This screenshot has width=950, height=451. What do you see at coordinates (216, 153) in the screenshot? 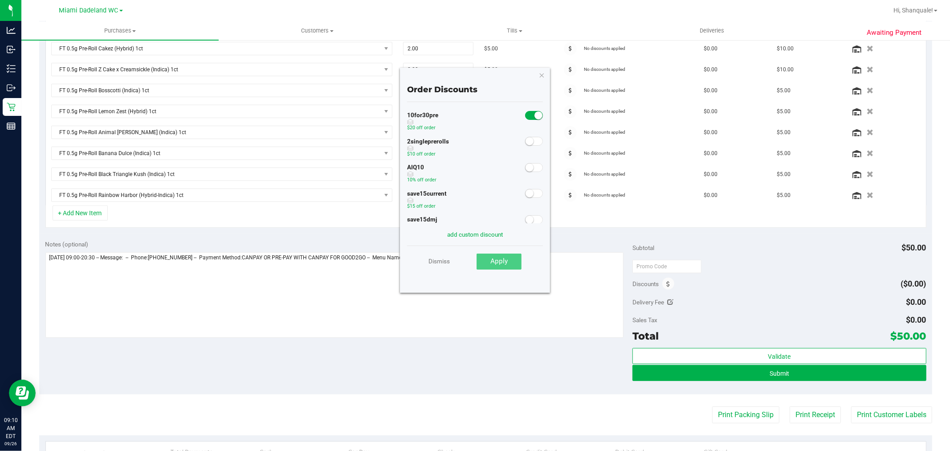
I see `span: FT 0.5g Pre-Roll Banana Dulce (Indica) 1ct` at bounding box center [216, 153].